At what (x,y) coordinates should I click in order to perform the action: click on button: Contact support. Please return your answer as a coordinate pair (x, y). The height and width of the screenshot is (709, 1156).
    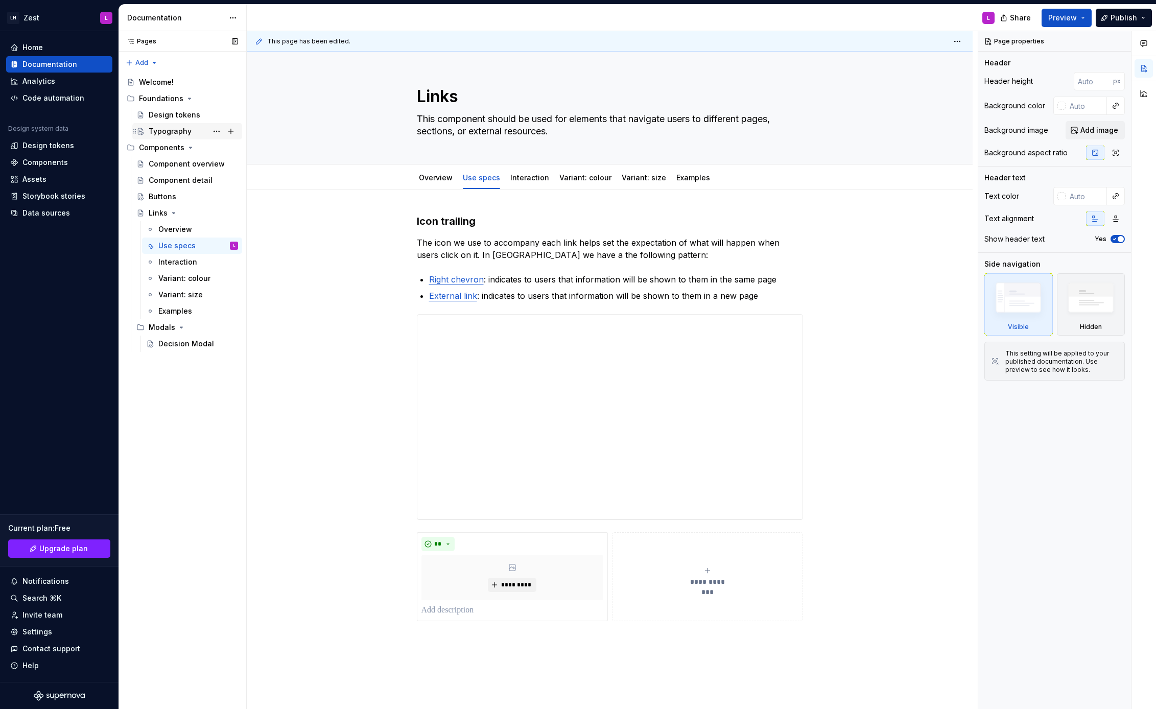
    Looking at the image, I should click on (59, 649).